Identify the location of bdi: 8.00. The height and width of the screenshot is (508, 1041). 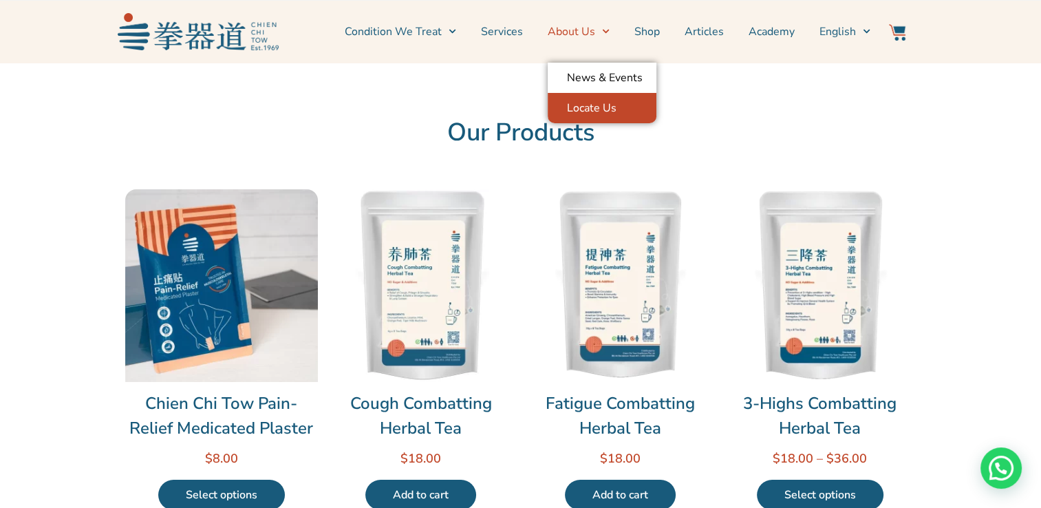
(222, 458).